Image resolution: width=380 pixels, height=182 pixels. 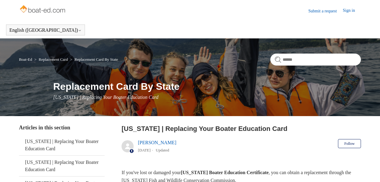 What do you see at coordinates (51, 59) in the screenshot?
I see `li: Replacement Card` at bounding box center [51, 59].